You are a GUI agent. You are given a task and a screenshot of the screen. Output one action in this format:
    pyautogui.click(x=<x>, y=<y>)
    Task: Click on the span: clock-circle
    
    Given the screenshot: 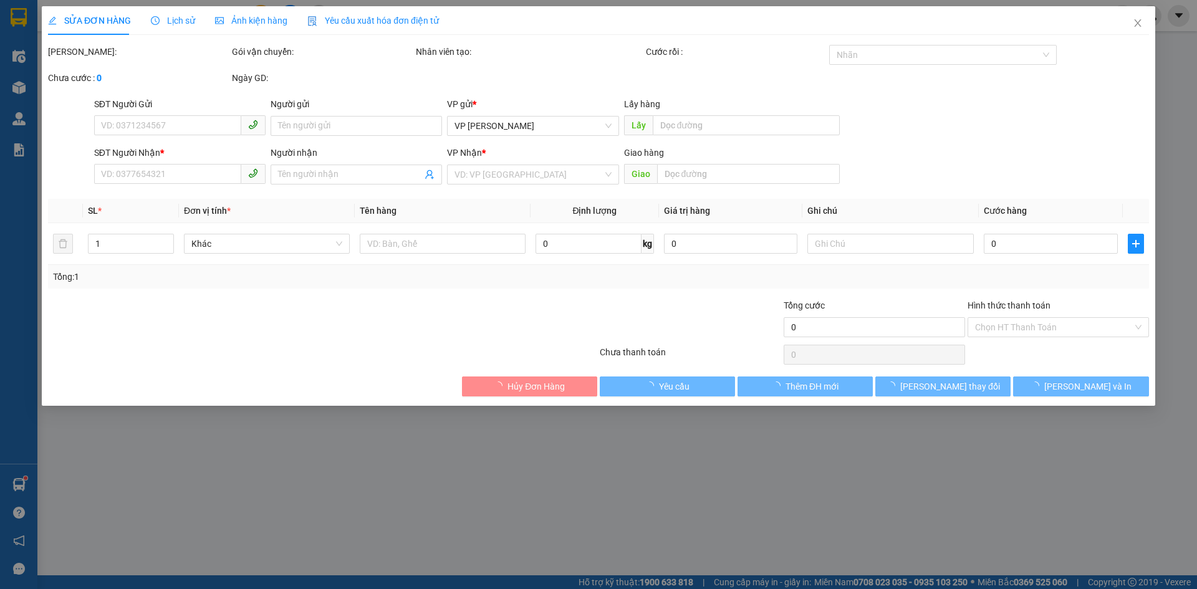 What is the action you would take?
    pyautogui.click(x=155, y=21)
    